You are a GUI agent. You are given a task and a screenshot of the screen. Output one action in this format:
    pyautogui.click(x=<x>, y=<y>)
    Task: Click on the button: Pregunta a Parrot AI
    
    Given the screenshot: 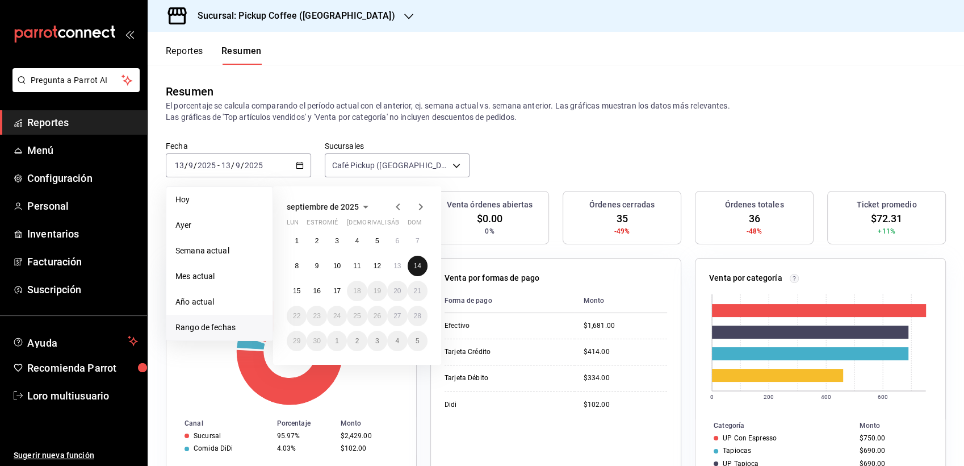 What is the action you would take?
    pyautogui.click(x=76, y=80)
    